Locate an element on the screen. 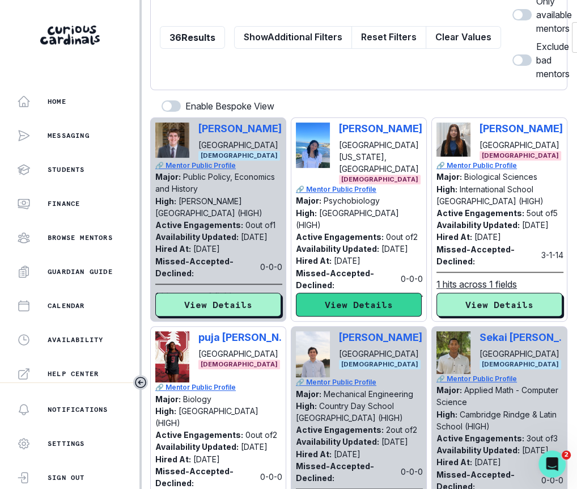  p: Exclude bad mentors is located at coordinates (554, 60).